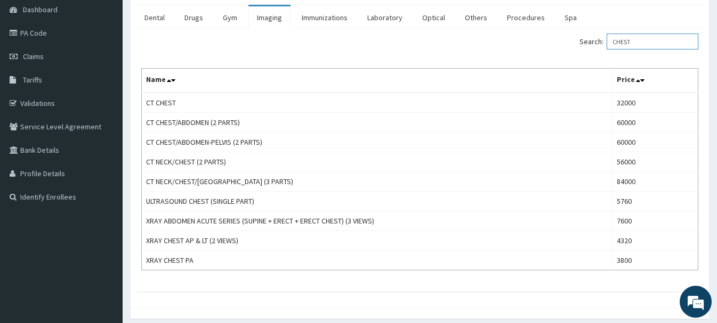 The image size is (717, 323). What do you see at coordinates (377, 221) in the screenshot?
I see `td: XRAY ABDOMEN ACUTE SERIES (SUPINE + ERECT + ERECT CHEST) (3 VIEWS)` at bounding box center [377, 221].